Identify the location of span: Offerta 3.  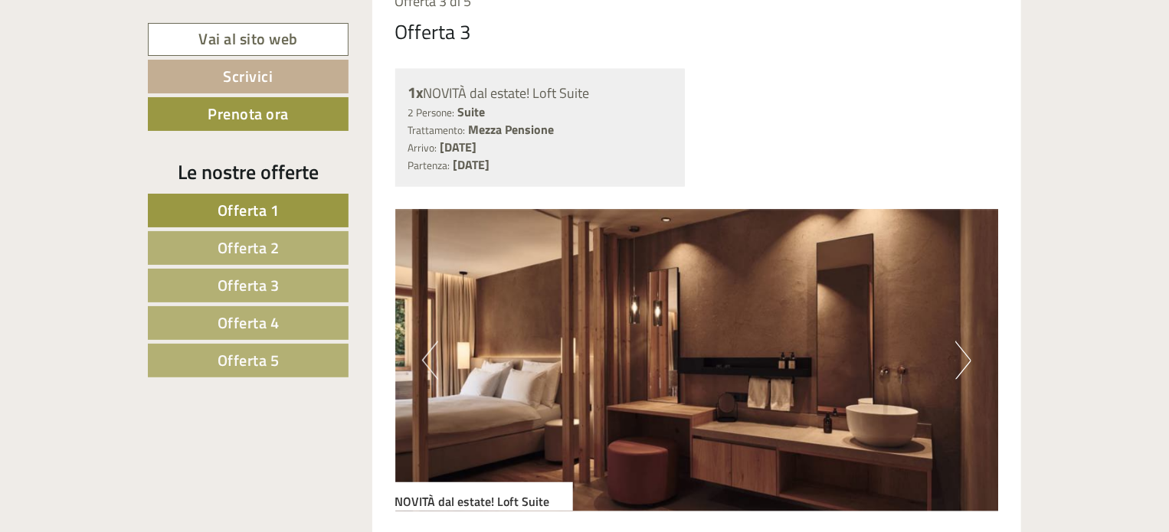
(248, 285).